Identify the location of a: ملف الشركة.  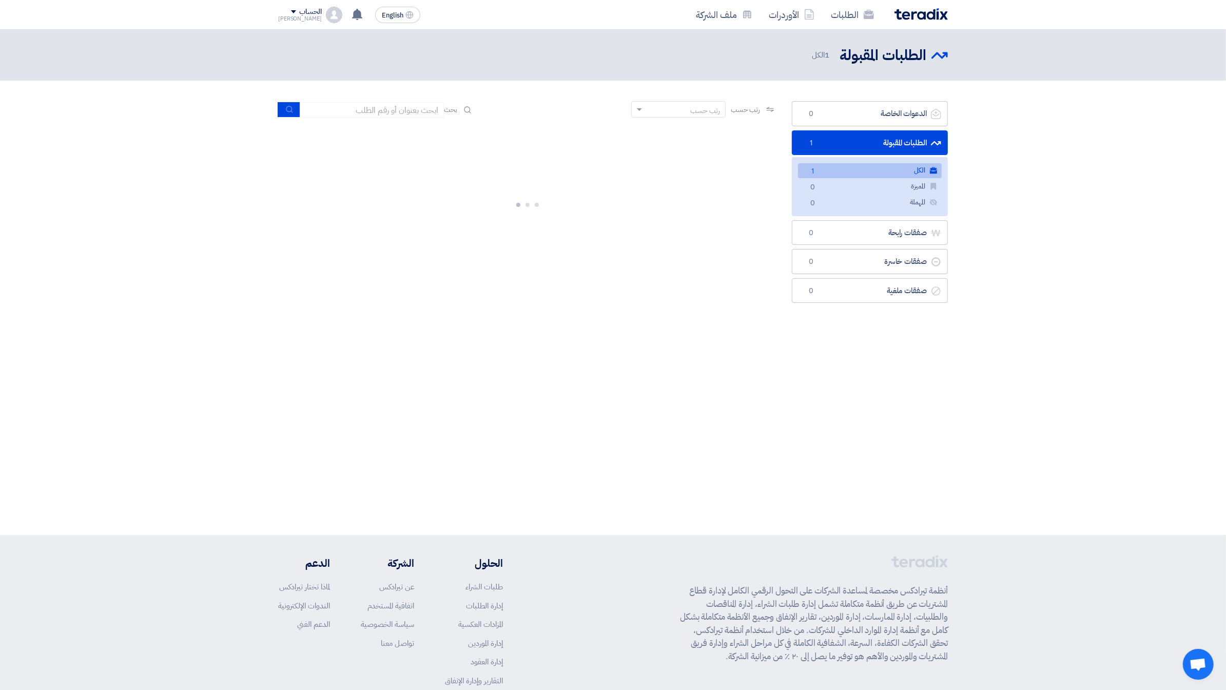
(724, 14).